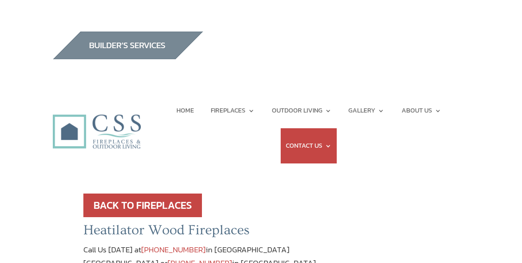 The image size is (522, 263). Describe the element at coordinates (128, 45) in the screenshot. I see `img: builders_btn` at that location.